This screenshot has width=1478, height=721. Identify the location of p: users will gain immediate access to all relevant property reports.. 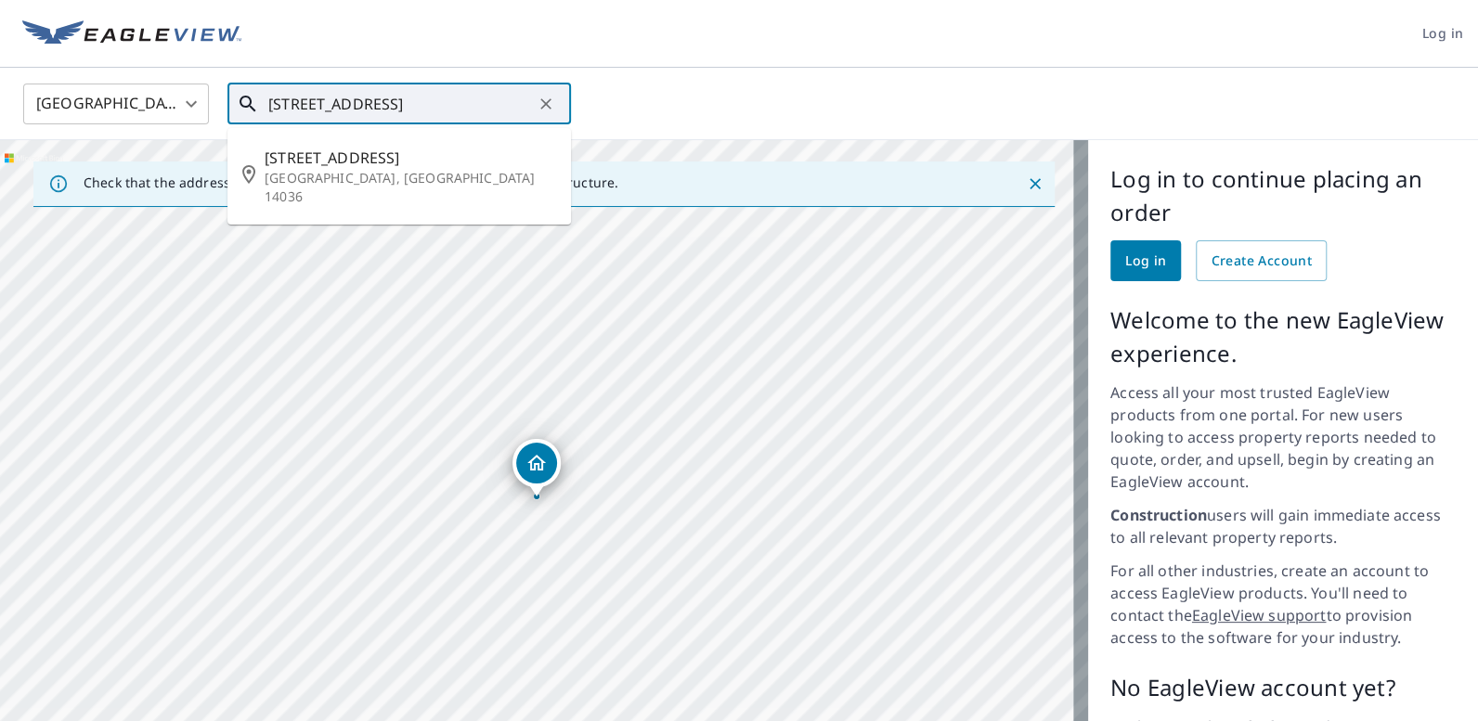
(1283, 526).